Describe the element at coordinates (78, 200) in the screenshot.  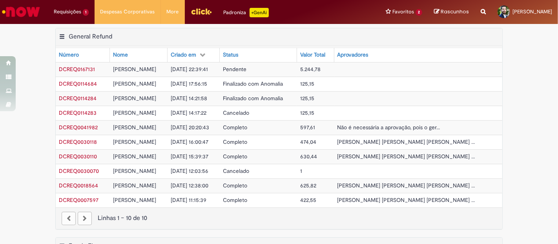
I see `span: DCREQ0007597` at that location.